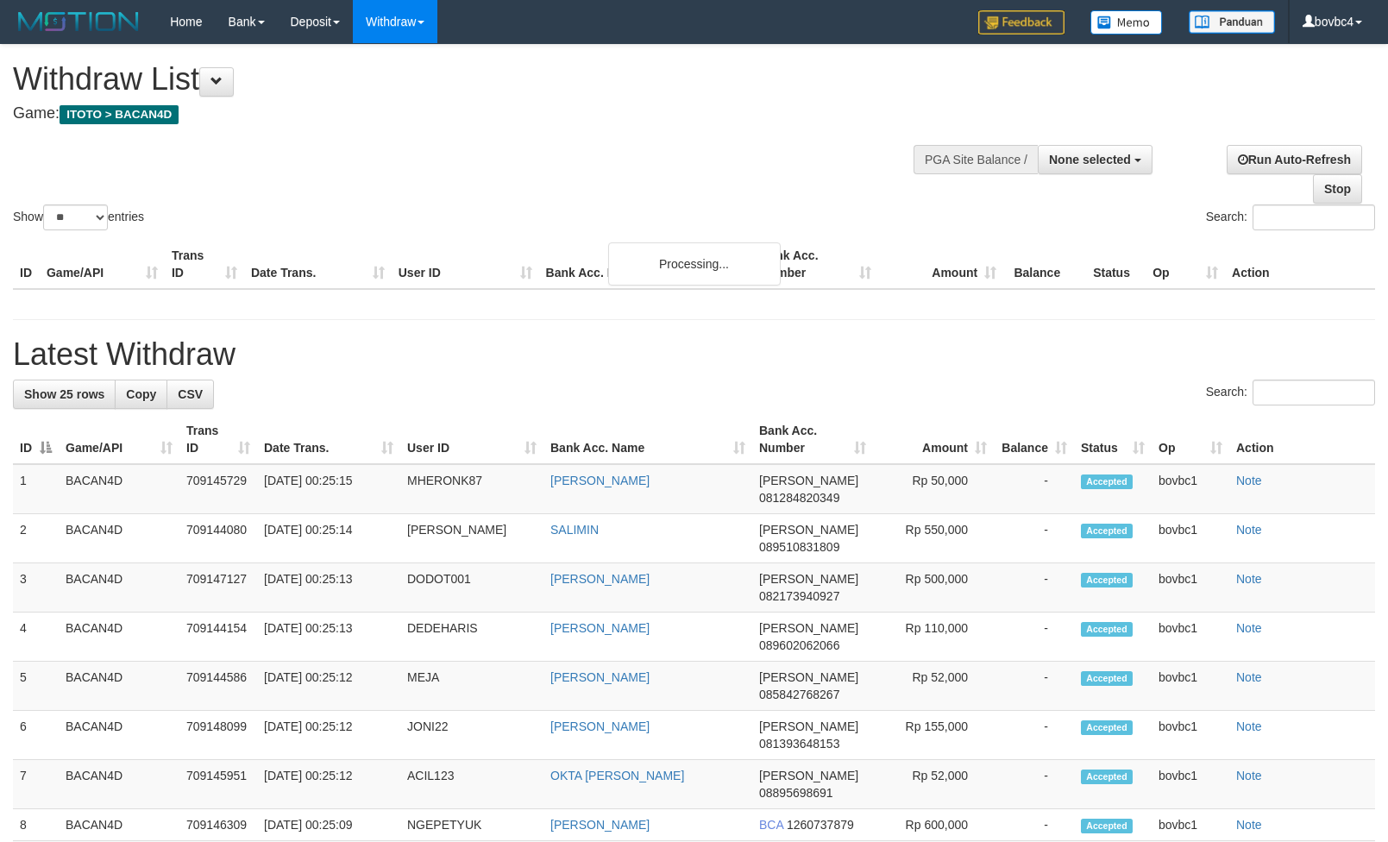  Describe the element at coordinates (141, 394) in the screenshot. I see `a: Copy` at that location.